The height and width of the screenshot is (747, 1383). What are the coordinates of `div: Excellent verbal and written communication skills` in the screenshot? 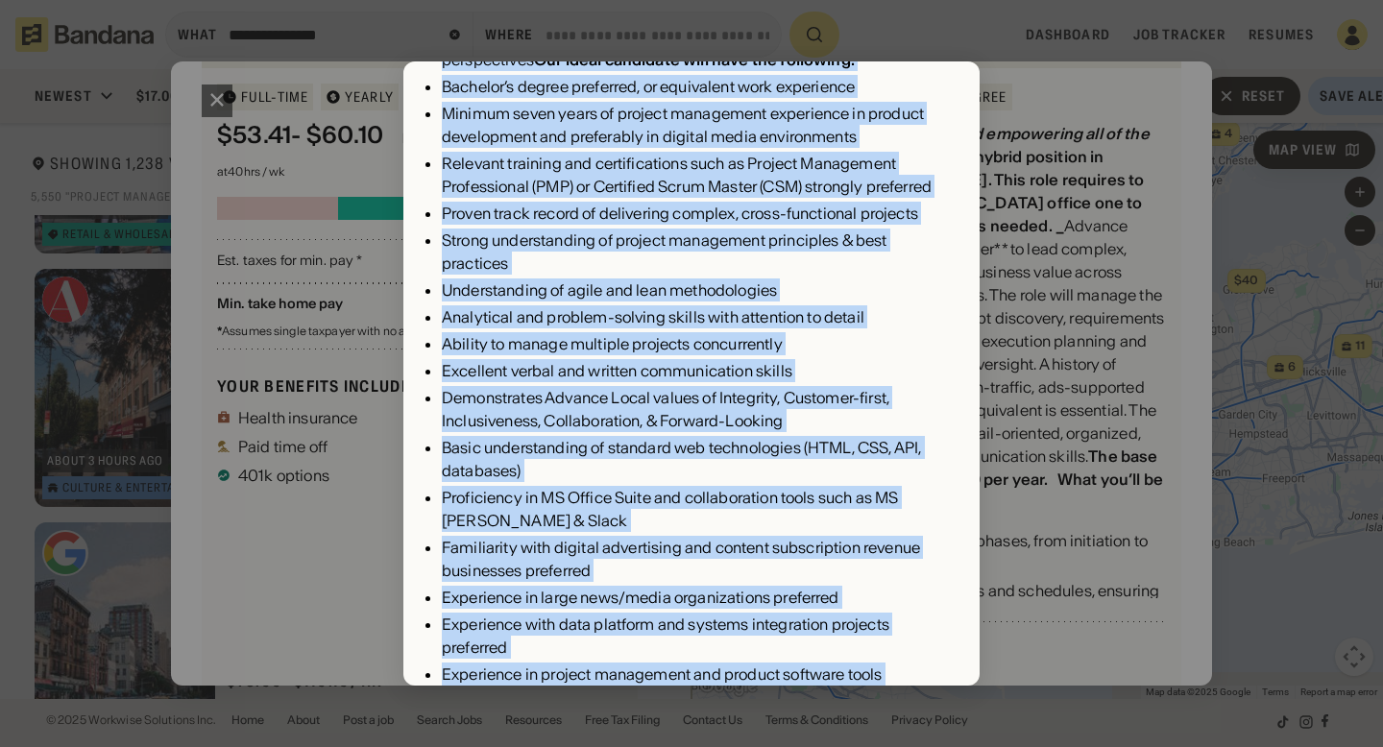 It's located at (699, 371).